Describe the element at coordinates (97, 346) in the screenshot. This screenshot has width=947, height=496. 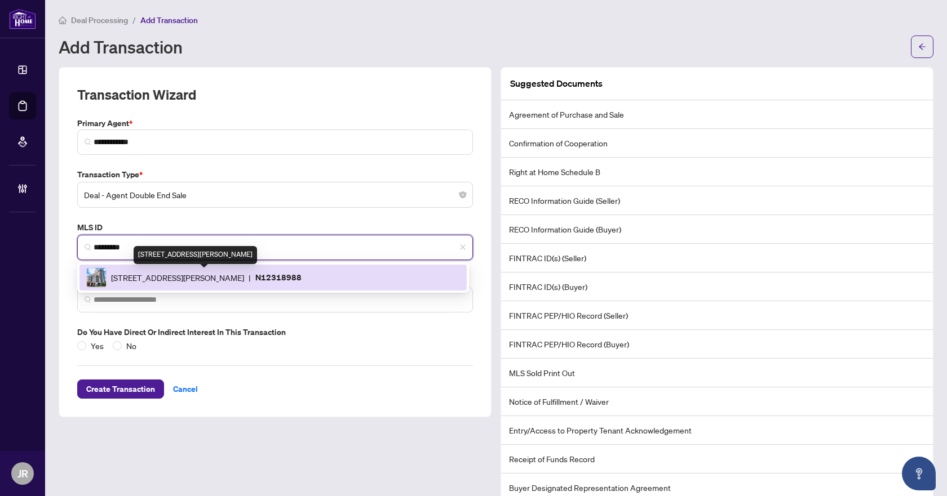
I see `span: Yes` at that location.